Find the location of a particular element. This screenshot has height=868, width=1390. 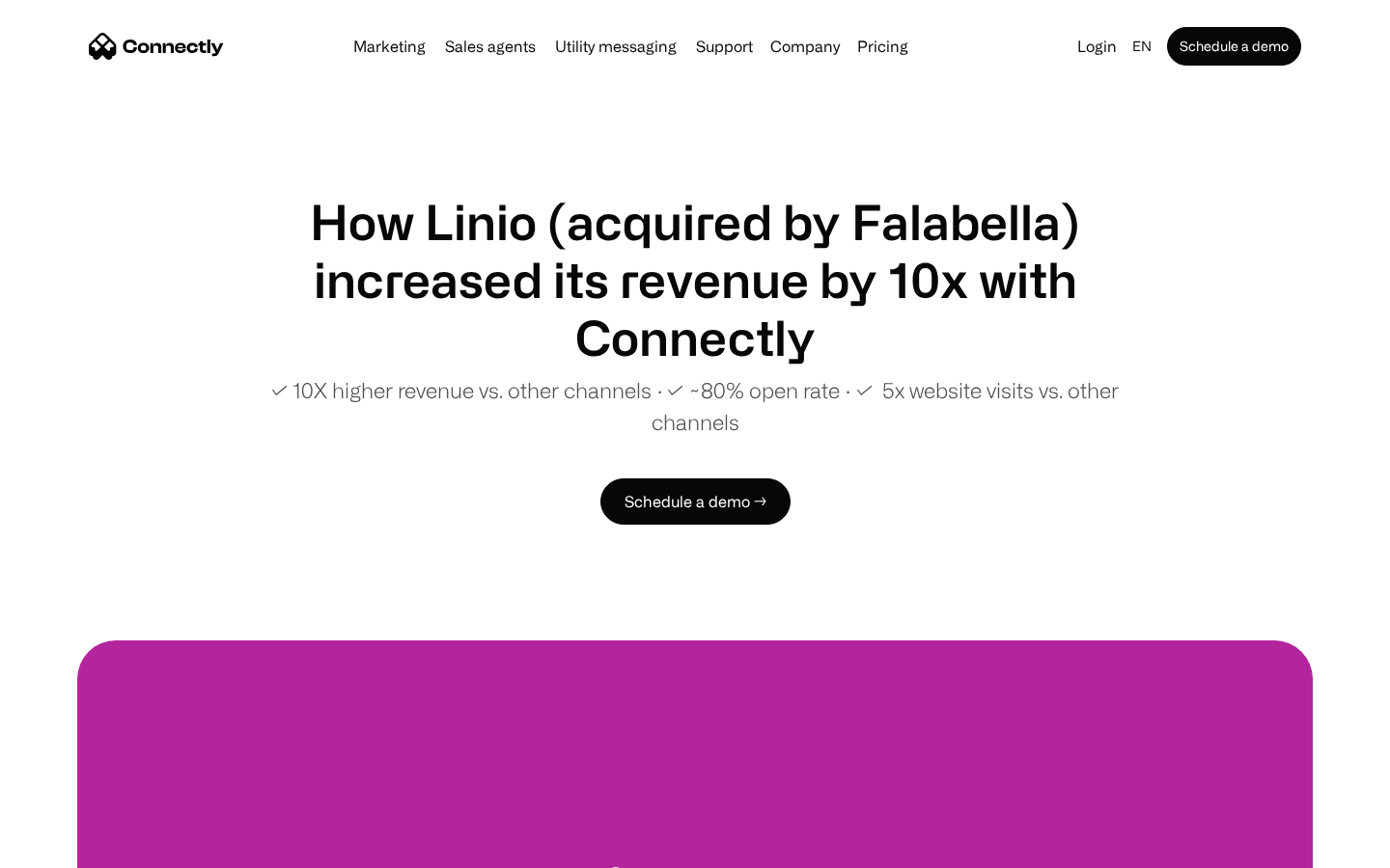

a: Login is located at coordinates (1096, 46).